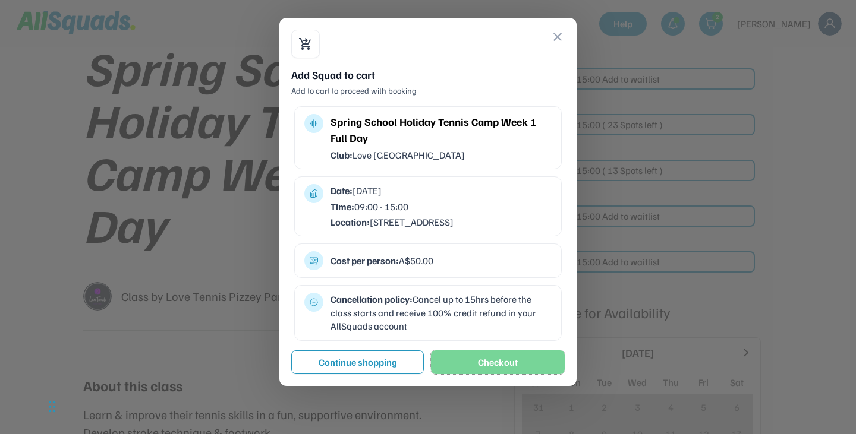 The width and height of the screenshot is (856, 434). What do you see at coordinates (428, 91) in the screenshot?
I see `div: Add to cart to proceed with booking` at bounding box center [428, 91].